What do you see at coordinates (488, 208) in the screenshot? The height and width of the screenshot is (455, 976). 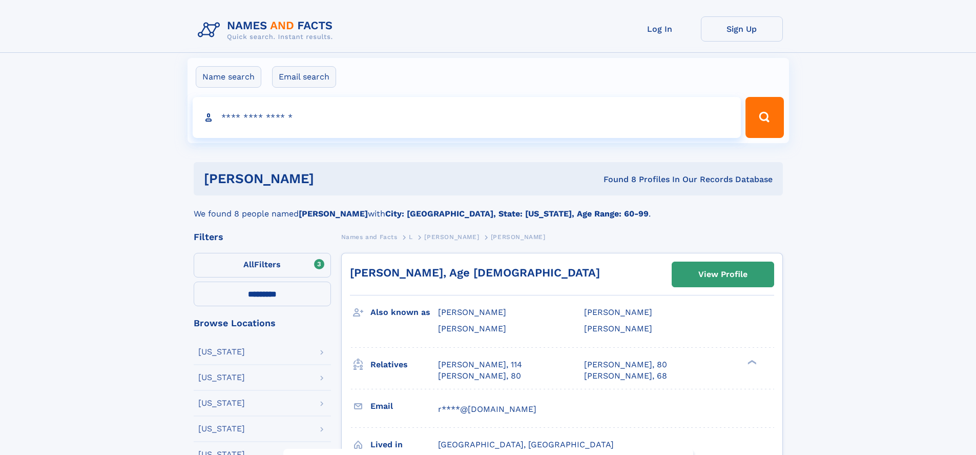 I see `div: We found 8 people named with .` at bounding box center [488, 208].